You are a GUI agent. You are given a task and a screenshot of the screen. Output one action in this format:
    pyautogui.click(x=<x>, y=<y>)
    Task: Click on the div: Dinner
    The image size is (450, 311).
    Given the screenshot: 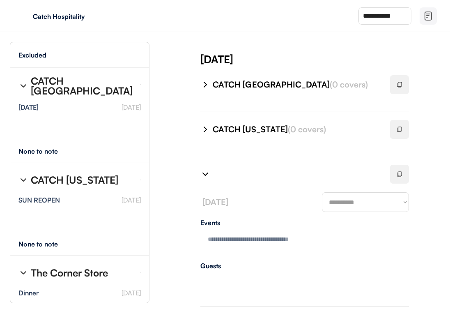 What is the action you would take?
    pyautogui.click(x=28, y=293)
    